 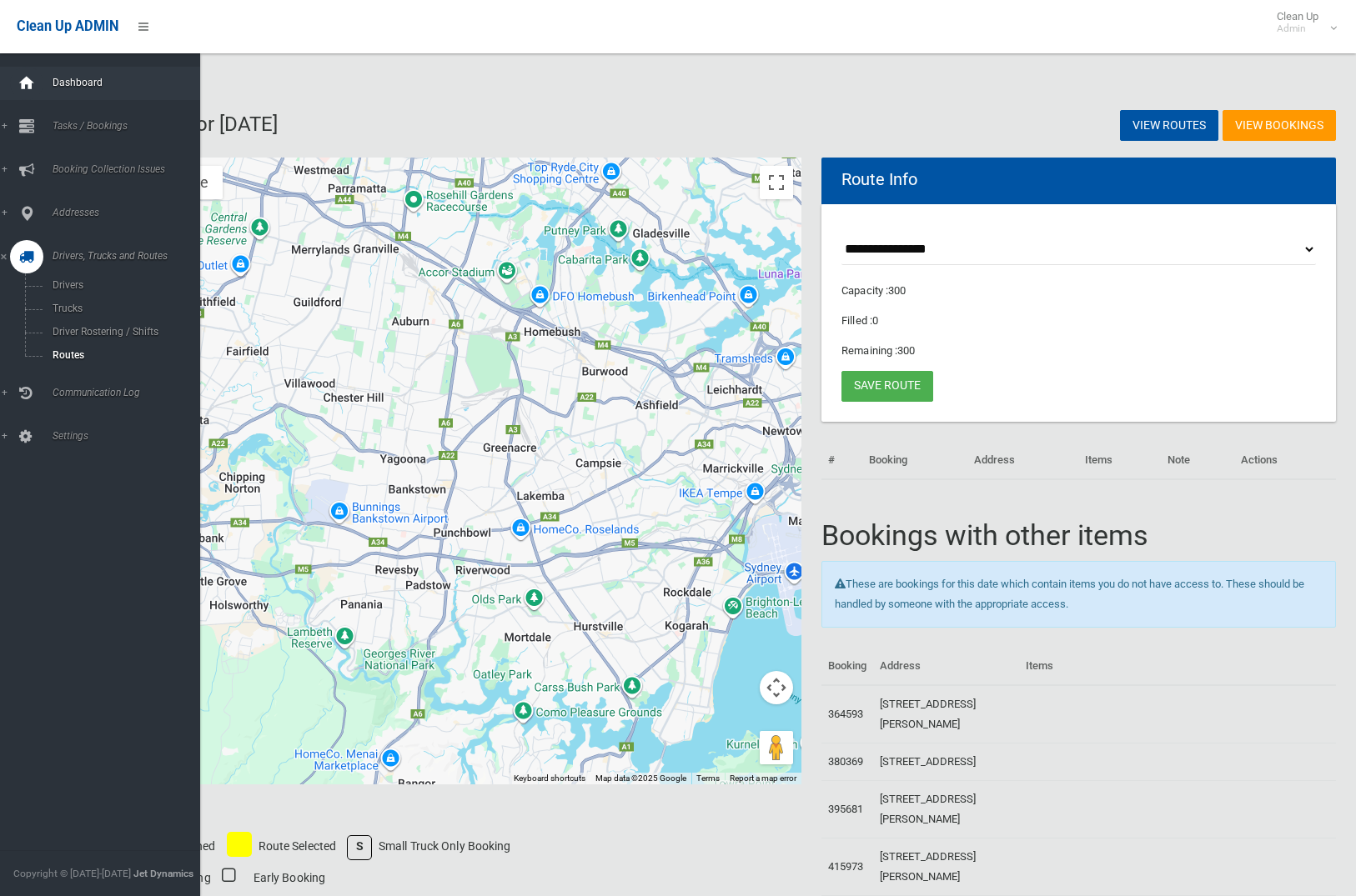 I want to click on span: Settings, so click(x=124, y=436).